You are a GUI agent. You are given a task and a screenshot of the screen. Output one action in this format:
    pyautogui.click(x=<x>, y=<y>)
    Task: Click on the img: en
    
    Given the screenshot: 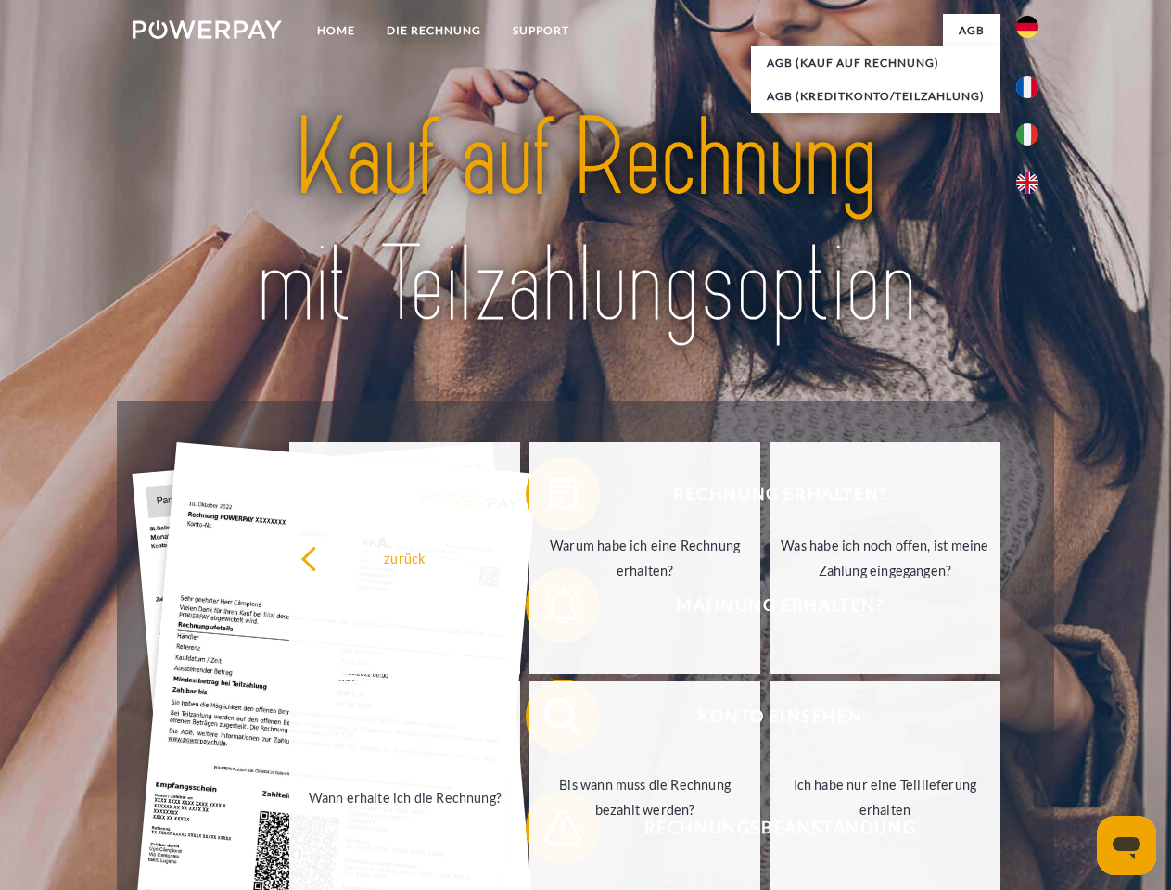 What is the action you would take?
    pyautogui.click(x=1028, y=183)
    